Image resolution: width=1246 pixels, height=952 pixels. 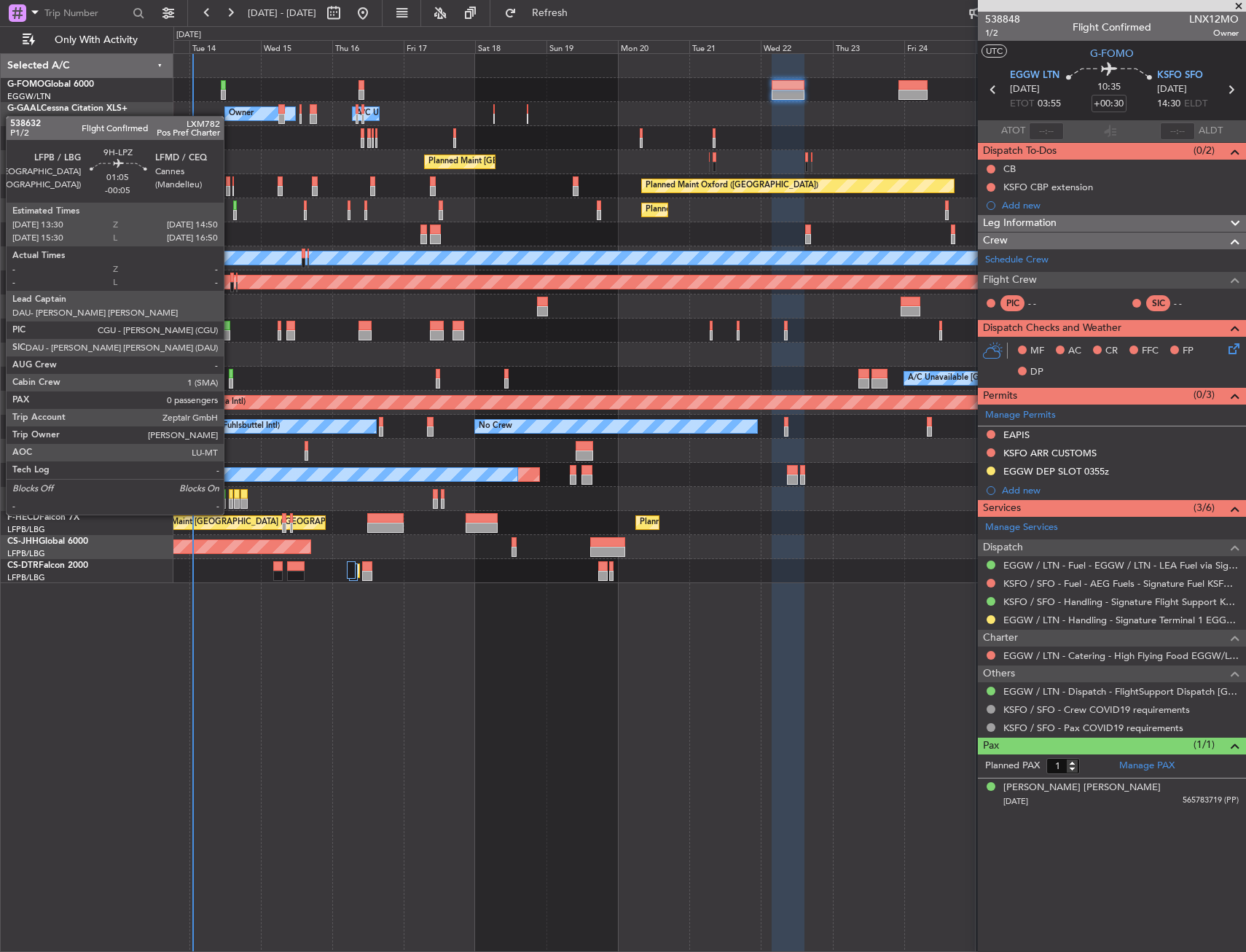 What do you see at coordinates (23, 566) in the screenshot?
I see `span: CS-DTR` at bounding box center [23, 566].